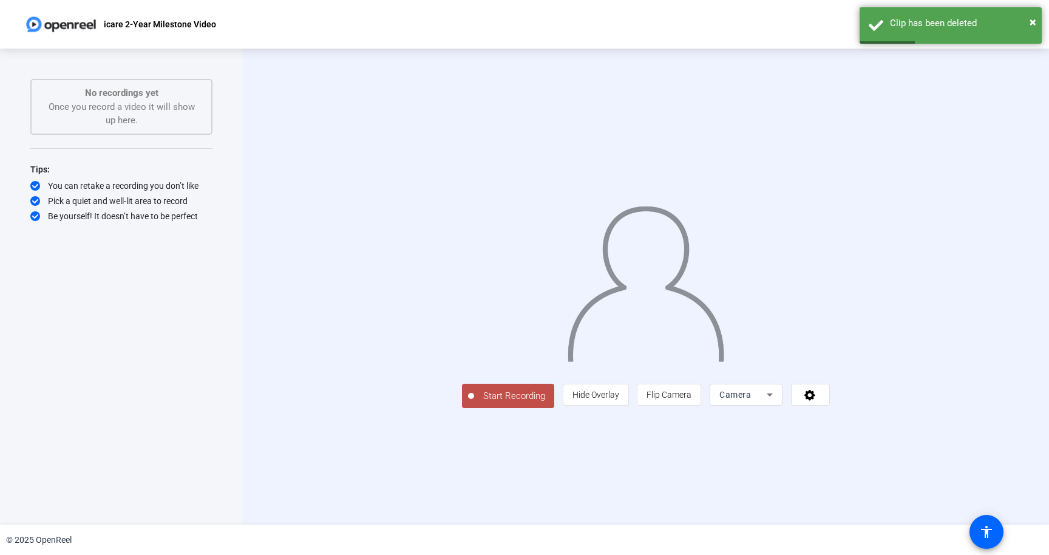 This screenshot has width=1049, height=555. I want to click on img: overlay, so click(646, 279).